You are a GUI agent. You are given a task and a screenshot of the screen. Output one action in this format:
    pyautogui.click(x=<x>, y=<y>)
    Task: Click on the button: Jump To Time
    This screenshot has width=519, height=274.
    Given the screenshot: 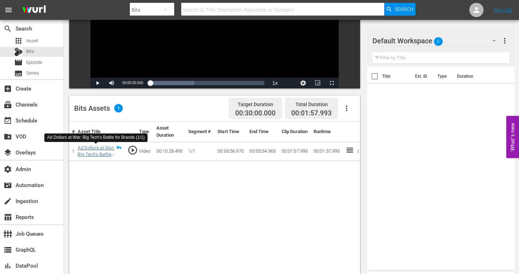 What is the action you would take?
    pyautogui.click(x=303, y=83)
    